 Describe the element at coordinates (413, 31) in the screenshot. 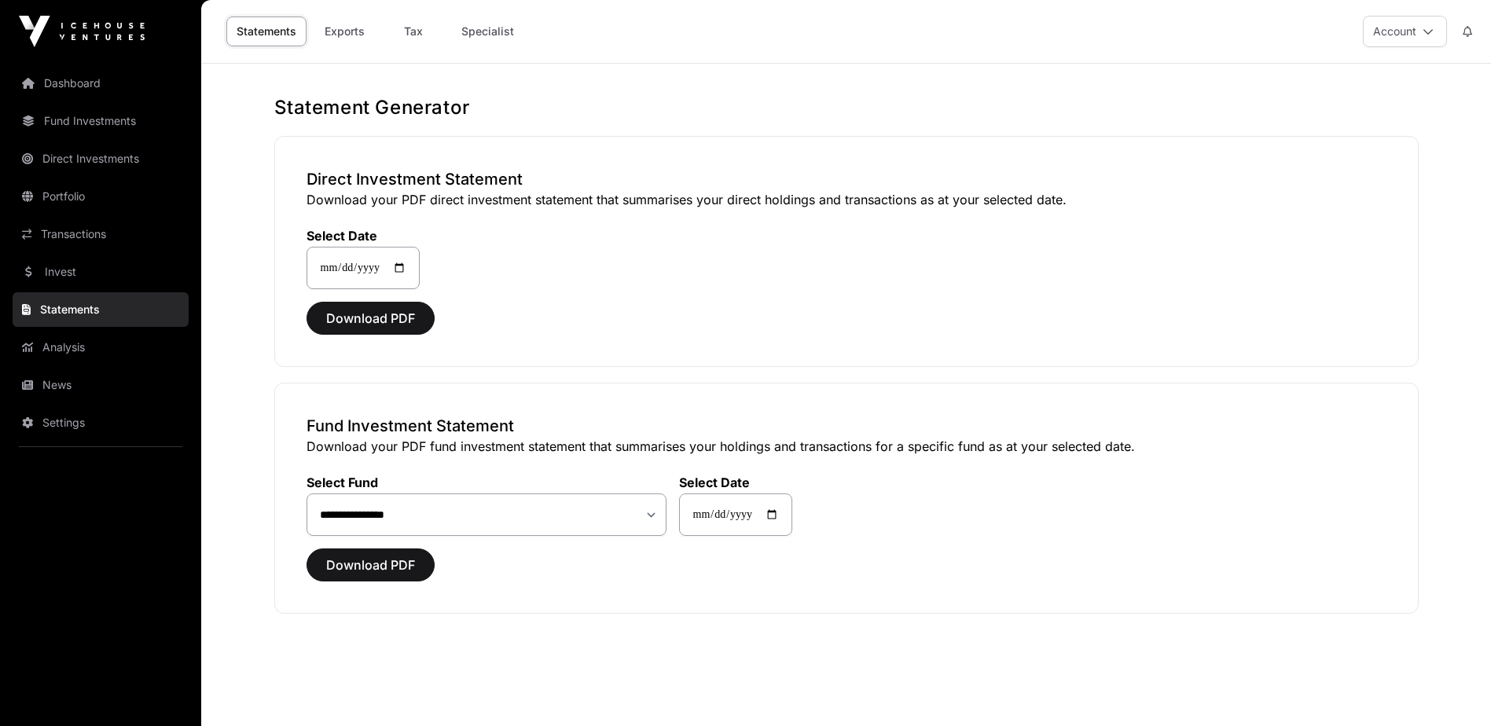

I see `a: Tax` at that location.